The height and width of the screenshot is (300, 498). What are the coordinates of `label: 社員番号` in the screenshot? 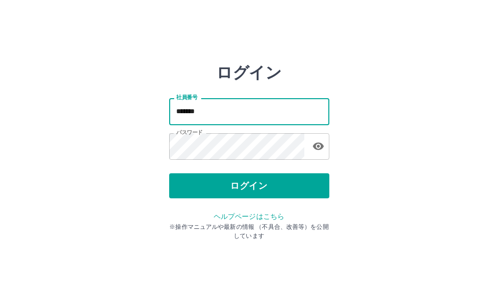 It's located at (187, 97).